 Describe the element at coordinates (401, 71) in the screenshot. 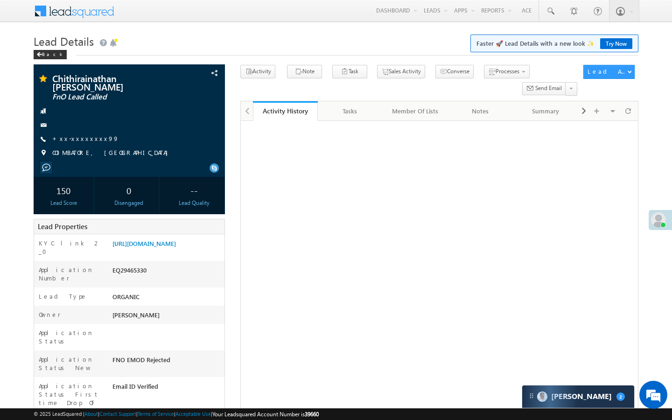

I see `button: Sales Activity` at that location.